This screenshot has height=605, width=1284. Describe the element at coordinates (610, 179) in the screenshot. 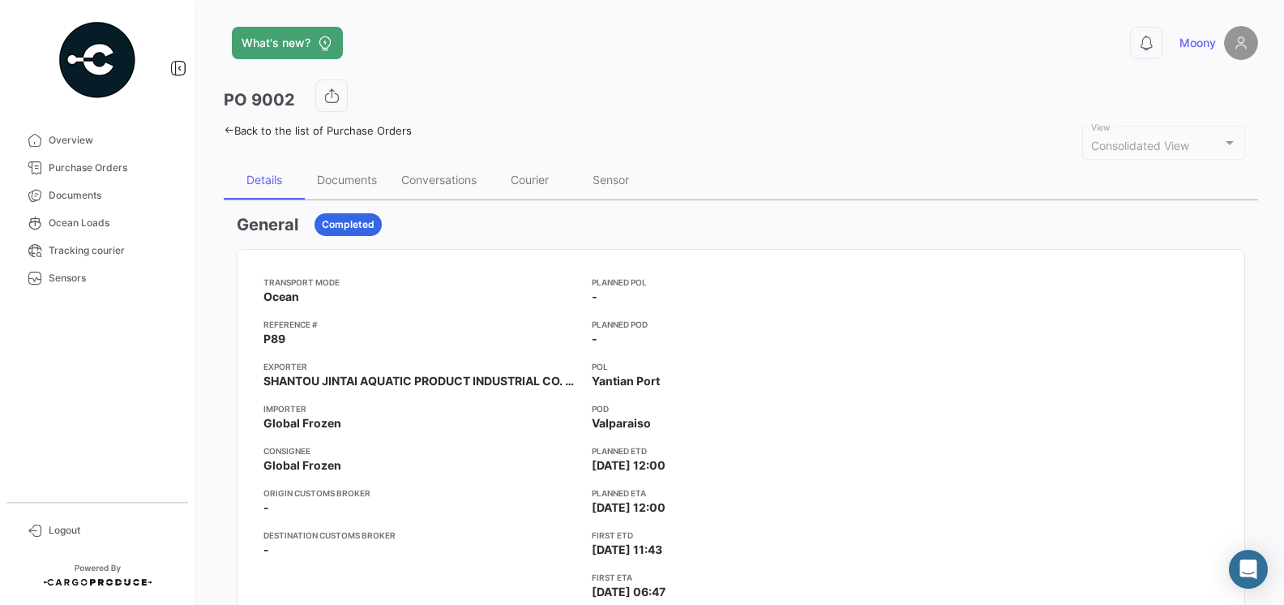

I see `div: Sensor` at that location.